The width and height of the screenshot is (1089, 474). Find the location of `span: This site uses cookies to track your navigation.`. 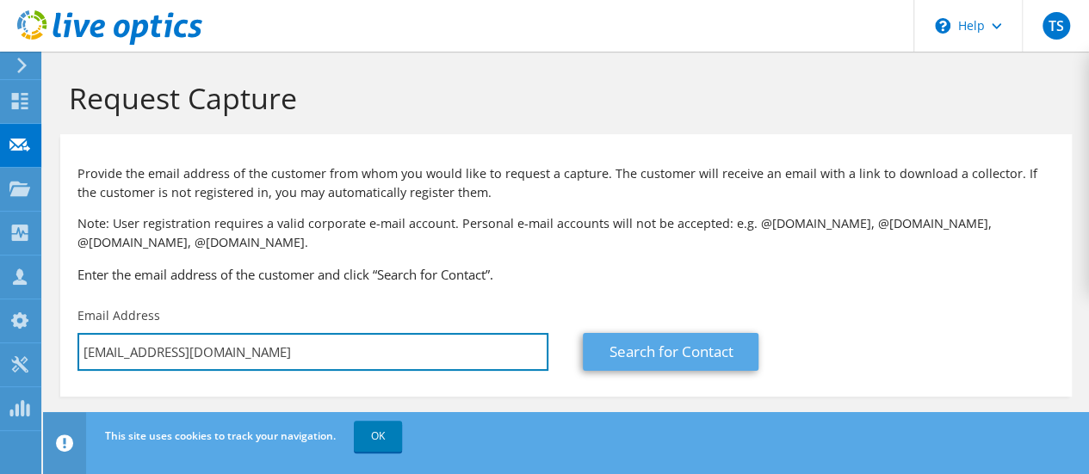

span: This site uses cookies to track your navigation. is located at coordinates (220, 436).